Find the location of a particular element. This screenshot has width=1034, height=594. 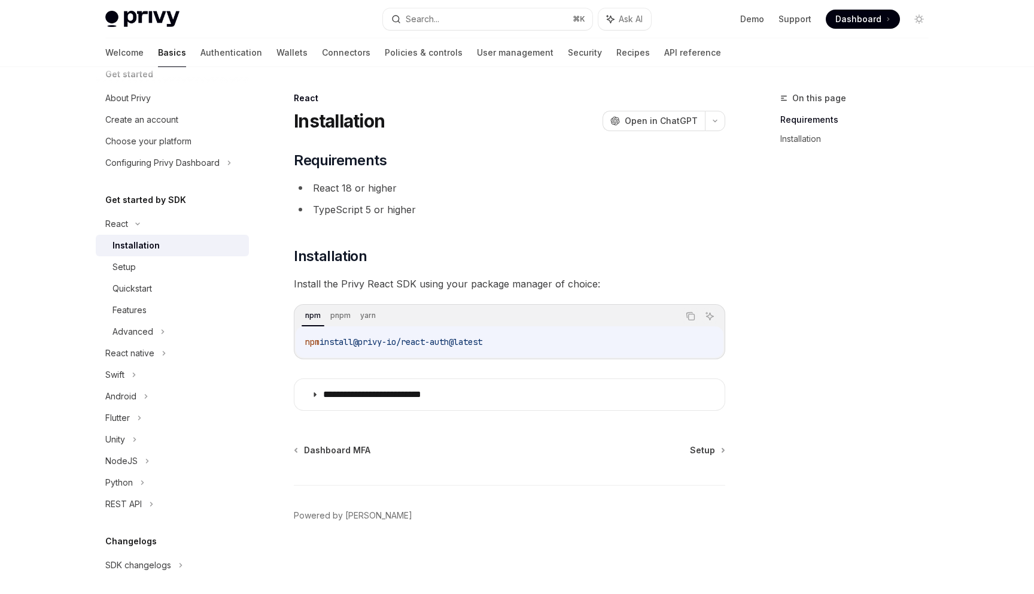

a: Connectors is located at coordinates (346, 53).